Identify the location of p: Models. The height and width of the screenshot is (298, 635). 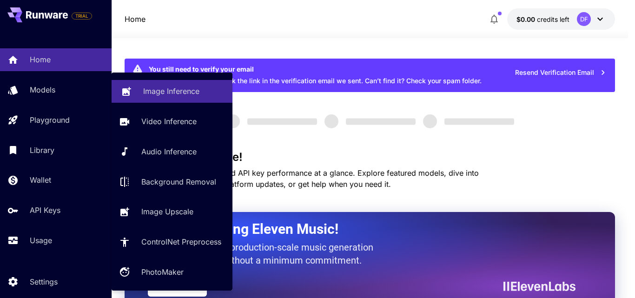
(42, 90).